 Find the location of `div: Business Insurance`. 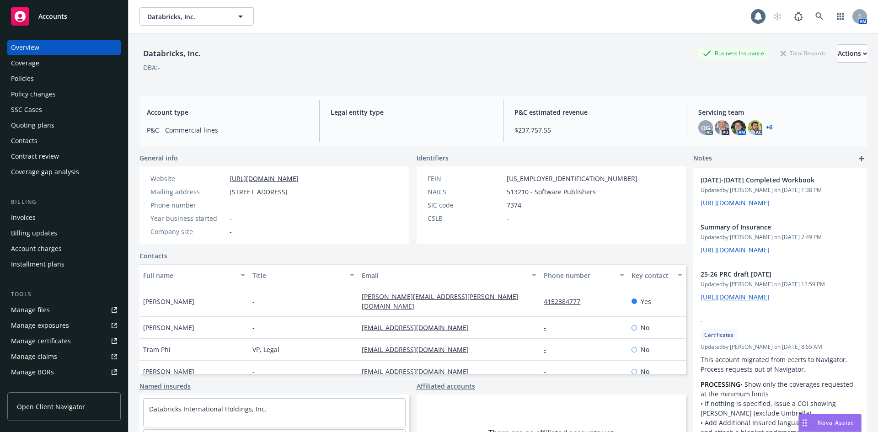

div: Business Insurance is located at coordinates (733, 53).